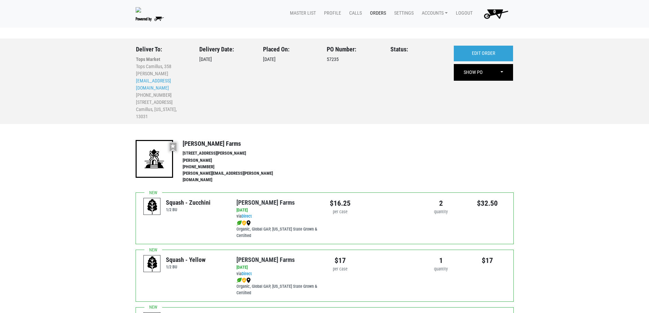  What do you see at coordinates (496, 14) in the screenshot?
I see `img: Cart` at bounding box center [496, 14].